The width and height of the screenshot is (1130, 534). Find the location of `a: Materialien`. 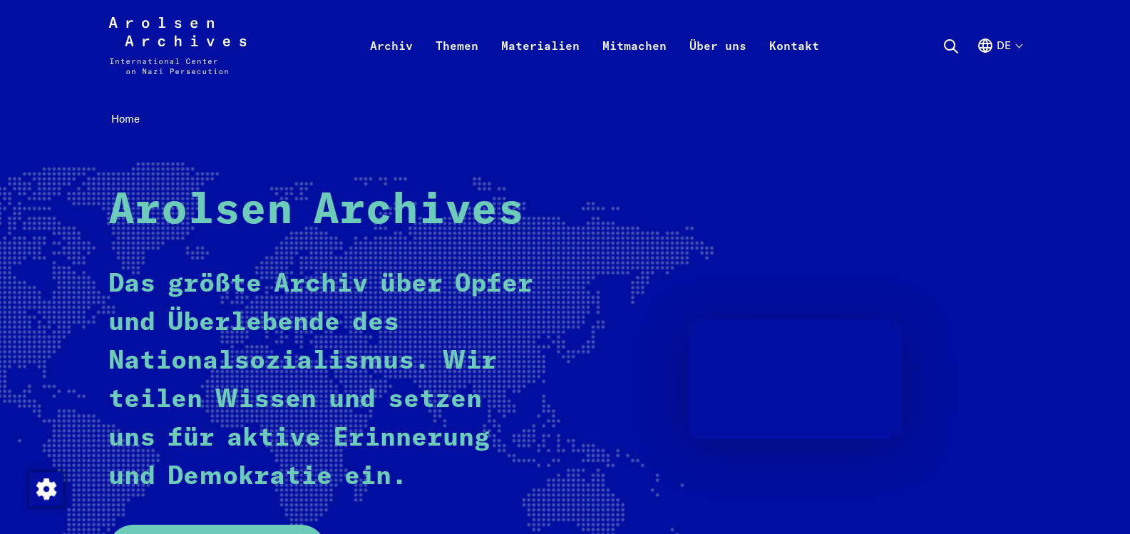

a: Materialien is located at coordinates (541, 63).